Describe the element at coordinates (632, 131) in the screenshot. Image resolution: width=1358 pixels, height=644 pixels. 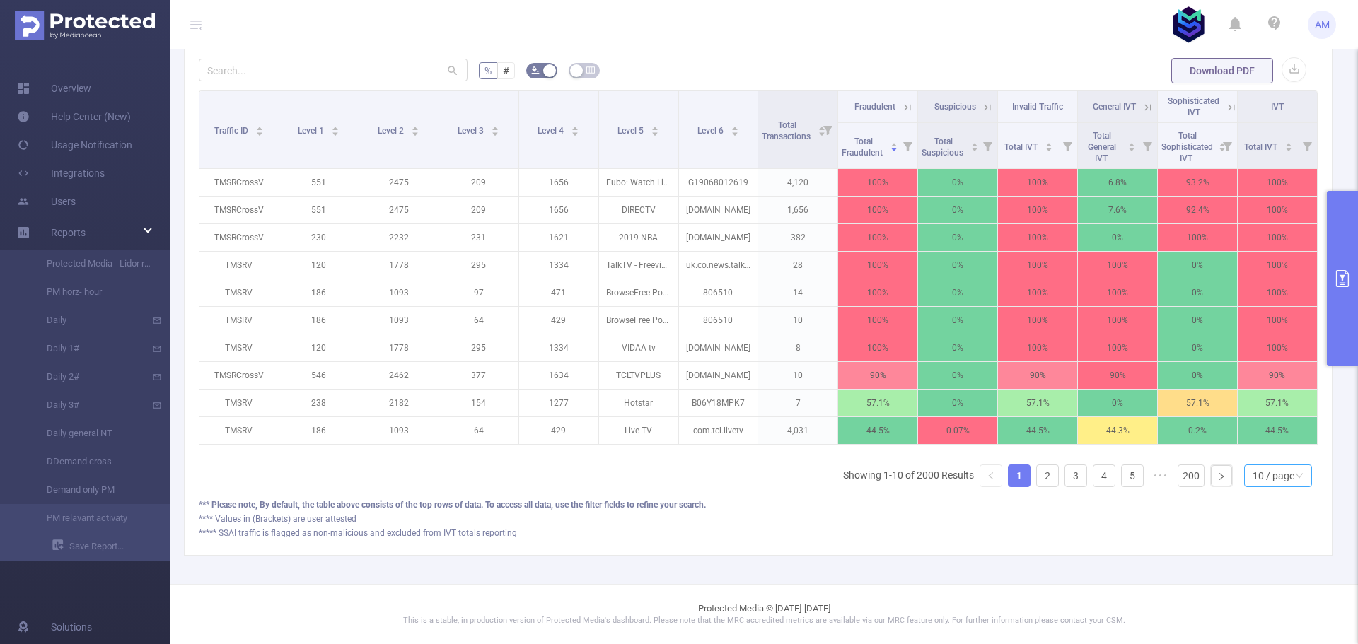
I see `span: Level 5` at that location.